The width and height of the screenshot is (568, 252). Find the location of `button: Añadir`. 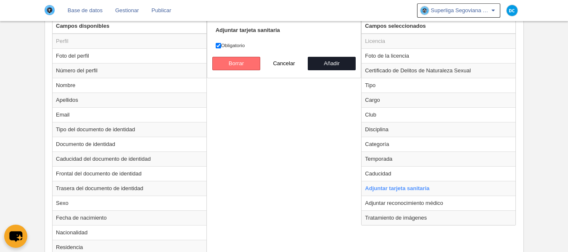

button: Añadir is located at coordinates (332, 63).